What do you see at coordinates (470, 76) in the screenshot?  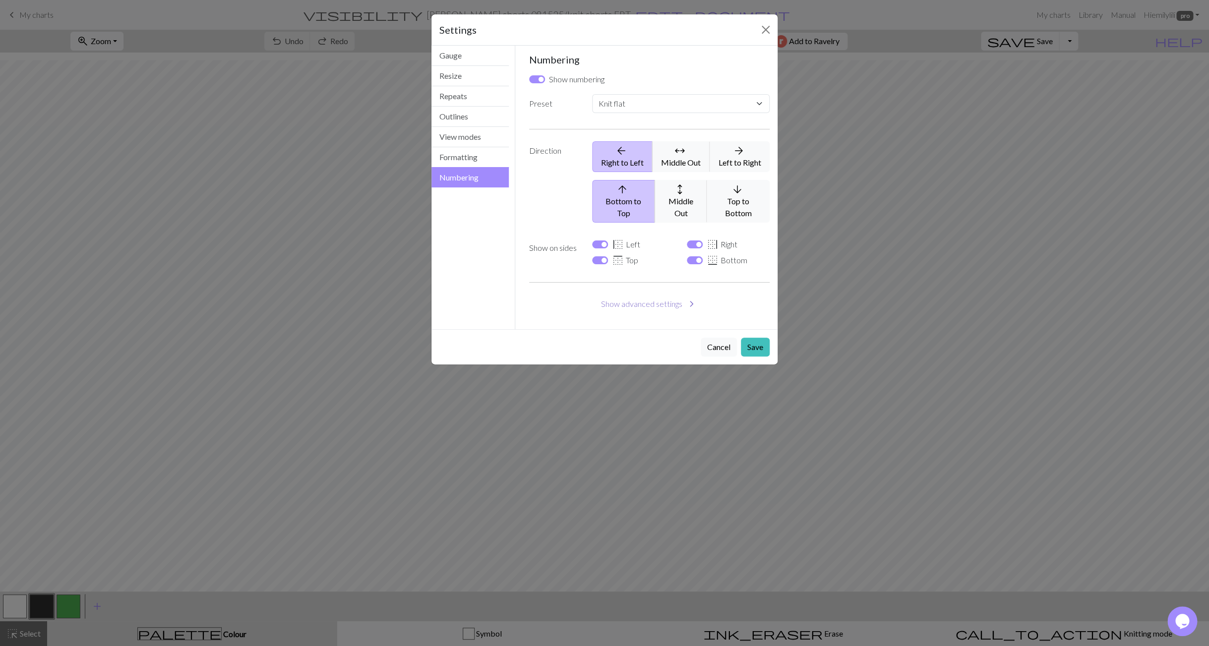 I see `button: Resize` at bounding box center [470, 76].